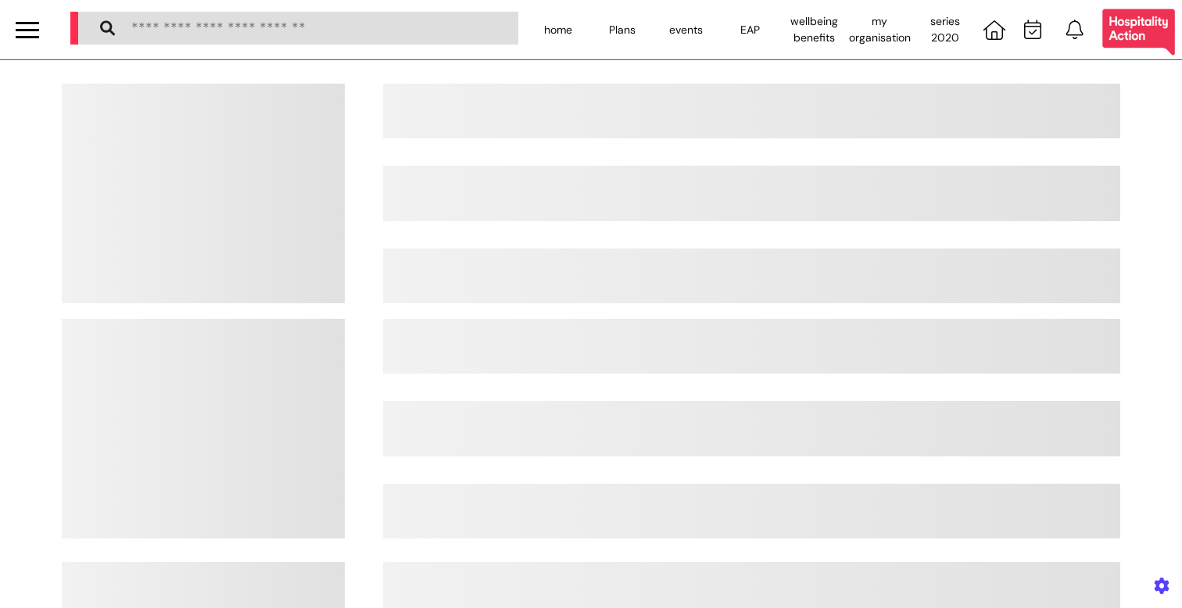 The width and height of the screenshot is (1182, 608). I want to click on div: my organisation, so click(880, 30).